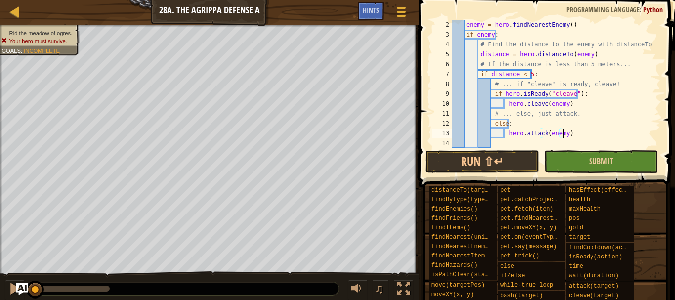 This screenshot has height=300, width=675. Describe the element at coordinates (653, 9) in the screenshot. I see `span: Python` at that location.